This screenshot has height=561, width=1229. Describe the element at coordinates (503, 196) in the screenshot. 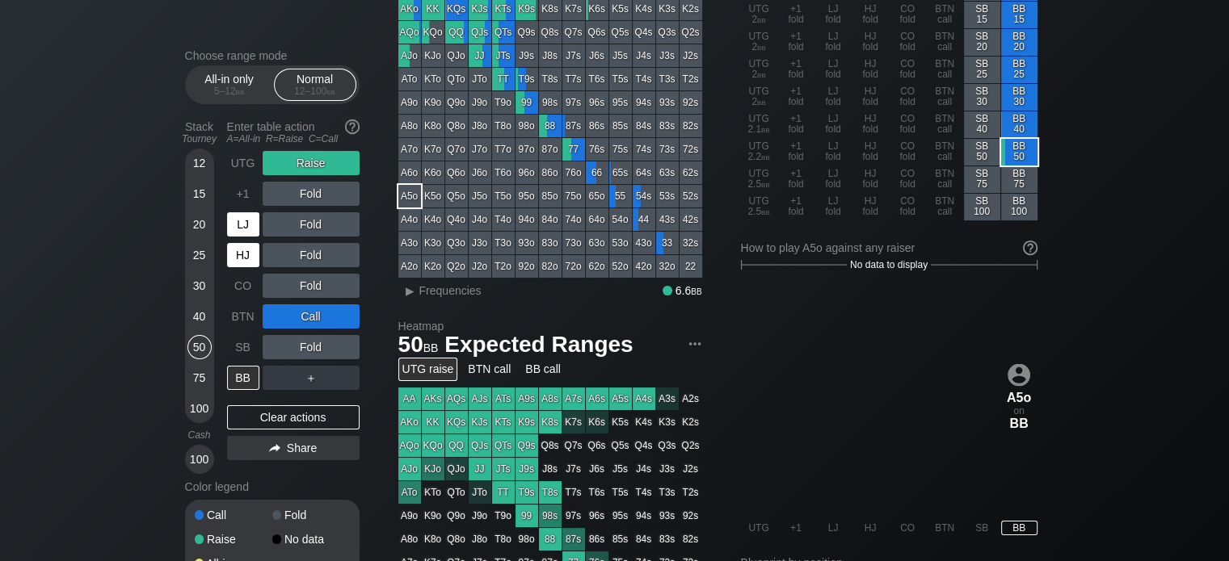

I see `div: T5o` at that location.